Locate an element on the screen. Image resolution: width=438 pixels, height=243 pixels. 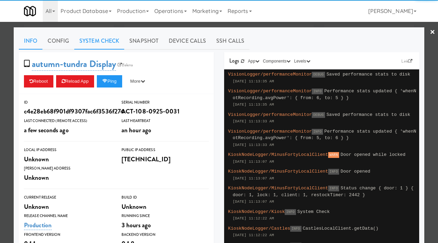
span: an hour ago is located at coordinates (136, 130).